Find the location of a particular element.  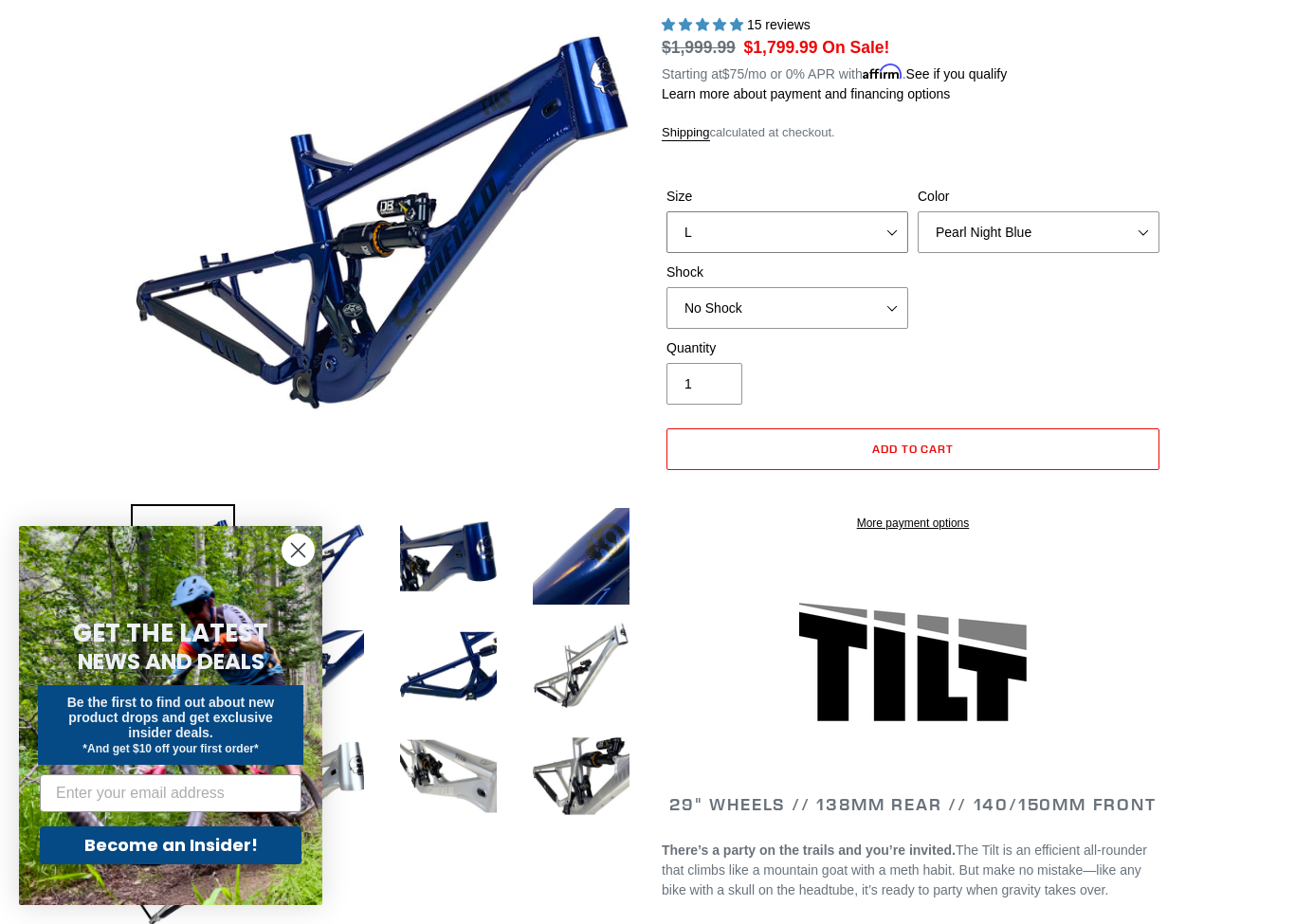

b: There’s a party on the trails and you’re invited. is located at coordinates (809, 850).